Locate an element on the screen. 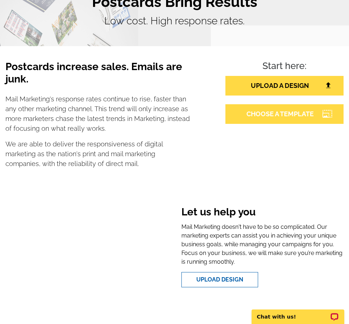 This screenshot has width=349, height=324. h3: Let us help you is located at coordinates (262, 213).